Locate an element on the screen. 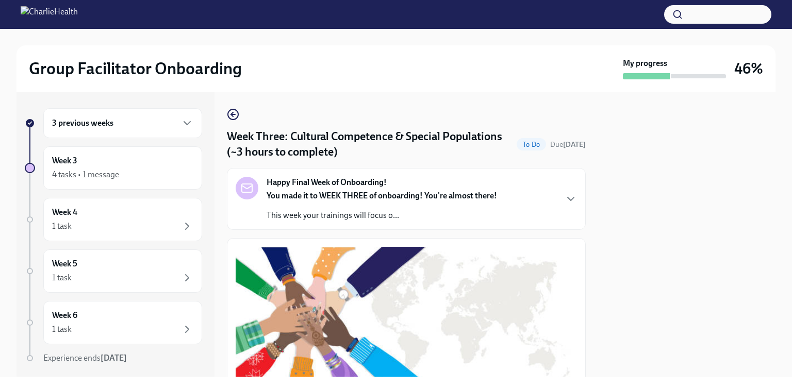 The image size is (792, 387). img: CharlieHealth is located at coordinates (49, 14).